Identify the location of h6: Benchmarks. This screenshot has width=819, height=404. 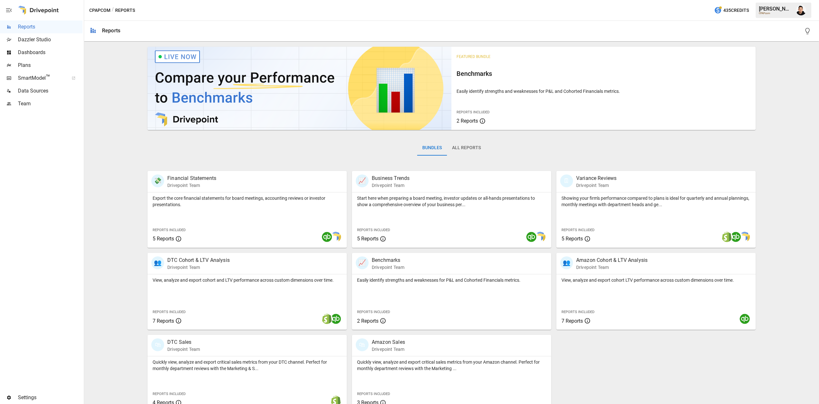
(604, 74).